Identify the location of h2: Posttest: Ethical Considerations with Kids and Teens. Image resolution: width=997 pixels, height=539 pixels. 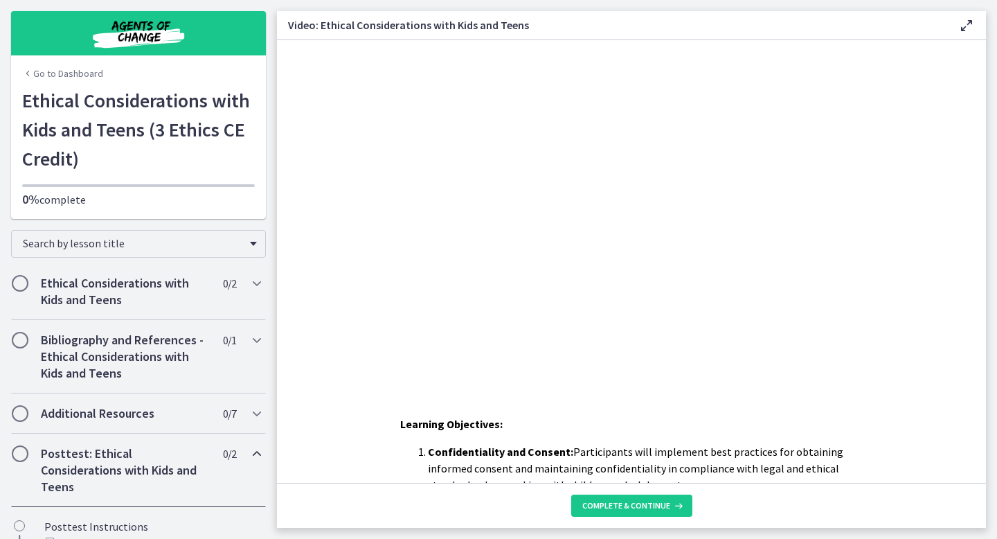
(125, 470).